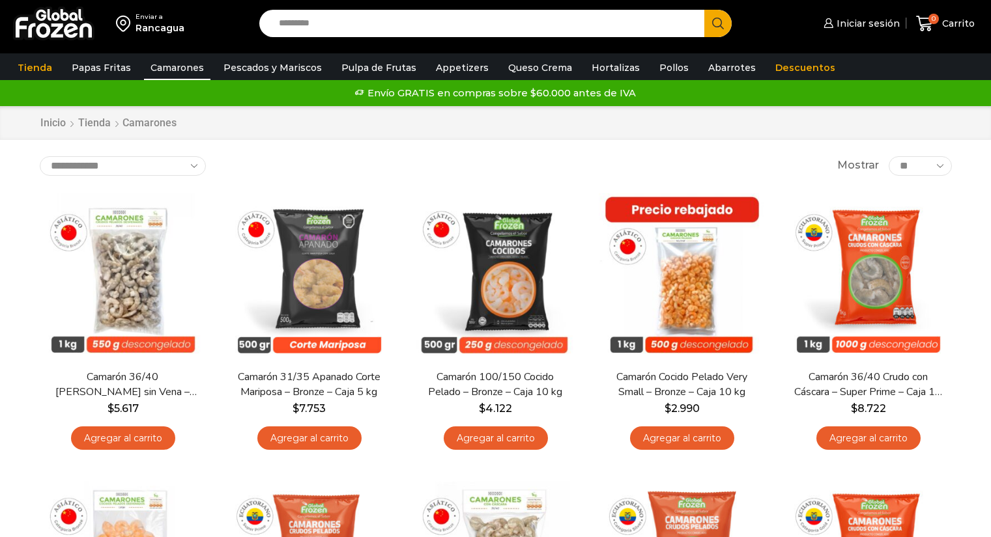 The height and width of the screenshot is (537, 991). Describe the element at coordinates (462, 68) in the screenshot. I see `a: Appetizers` at that location.